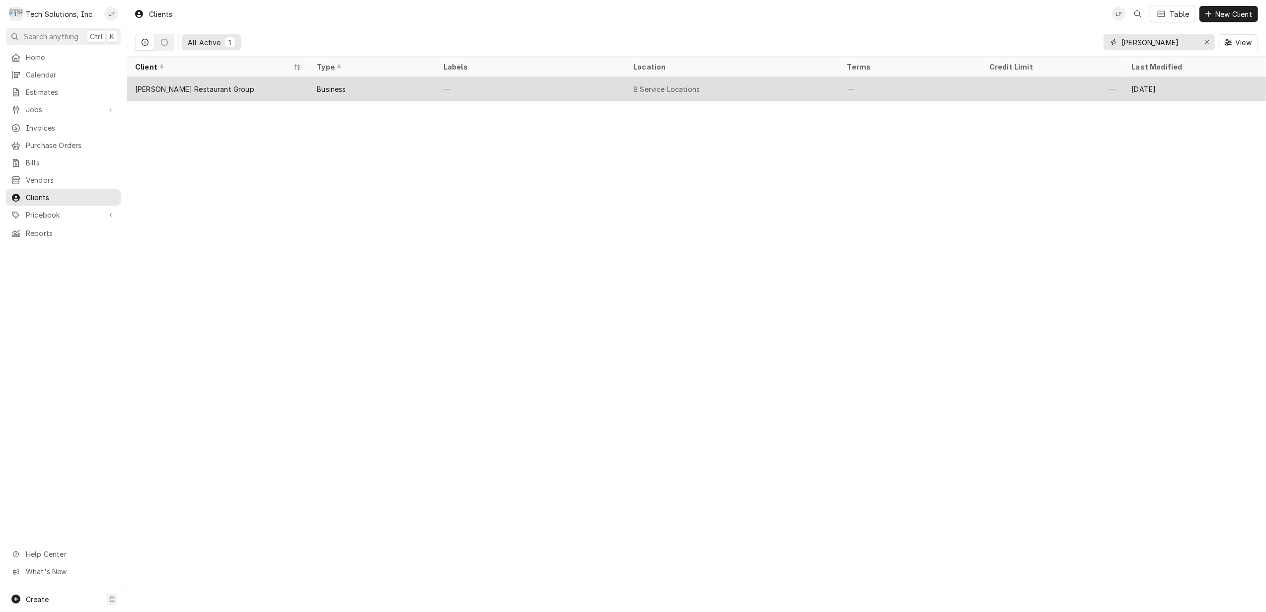  I want to click on a: Go to Help Center, so click(63, 554).